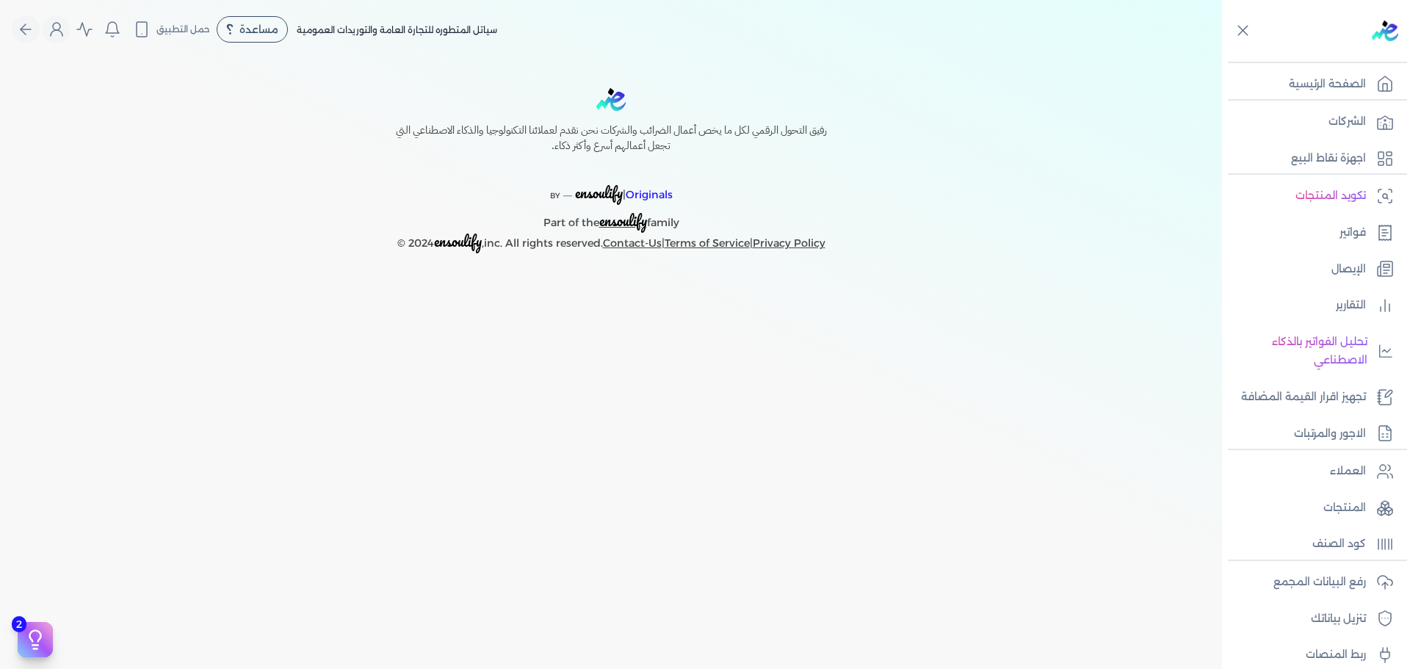  I want to click on a: الشركات, so click(1312, 122).